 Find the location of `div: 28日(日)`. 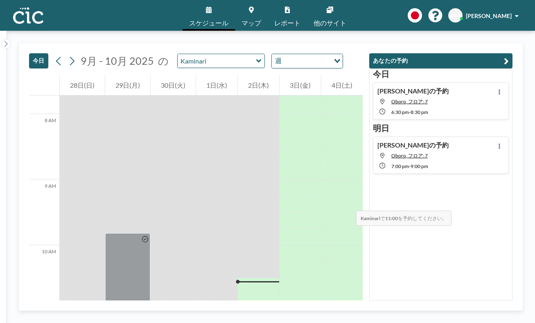

div: 28日(日) is located at coordinates (82, 85).